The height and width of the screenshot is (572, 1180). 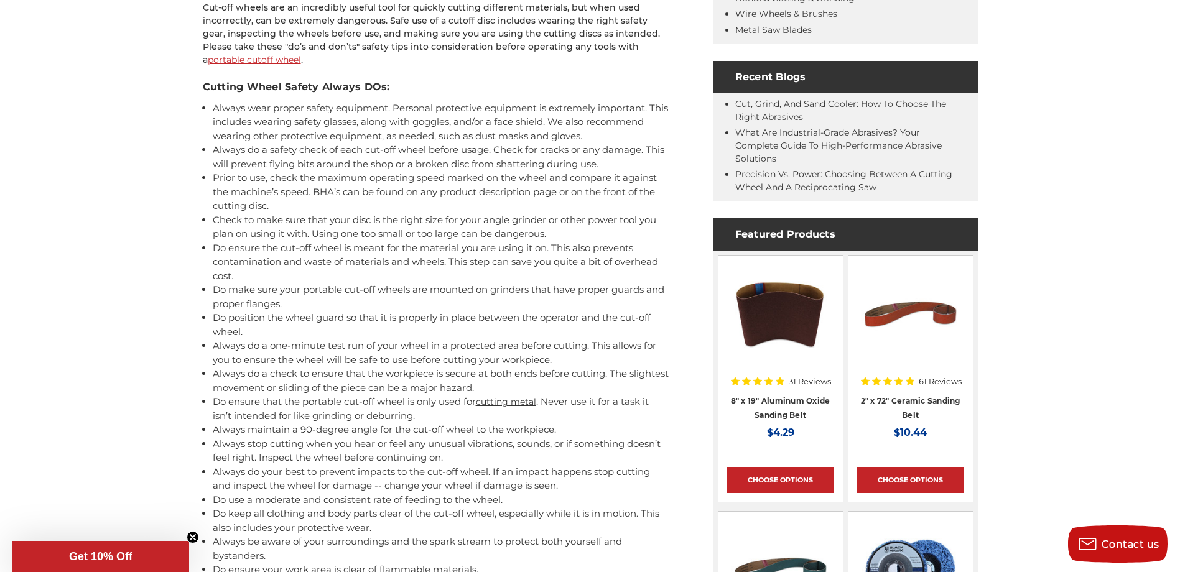 I want to click on li: Prior to use, check the maximum operating speed marked on the wheel and compare it against the ma..., so click(x=441, y=192).